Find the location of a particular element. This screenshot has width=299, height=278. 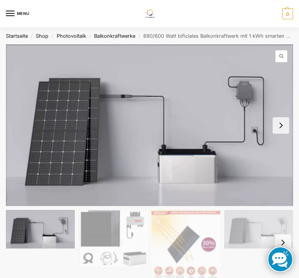

a: Shop is located at coordinates (42, 36).